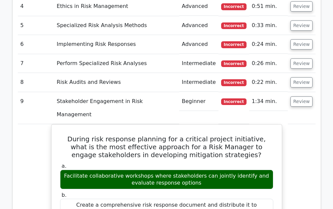  I want to click on div: Facilitate collaborative workshops where stakeholders can jointly identify and evaluate response ..., so click(167, 179).